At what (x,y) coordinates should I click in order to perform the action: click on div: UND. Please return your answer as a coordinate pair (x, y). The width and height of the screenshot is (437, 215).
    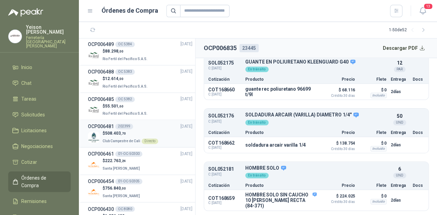
    Looking at the image, I should click on (400, 175).